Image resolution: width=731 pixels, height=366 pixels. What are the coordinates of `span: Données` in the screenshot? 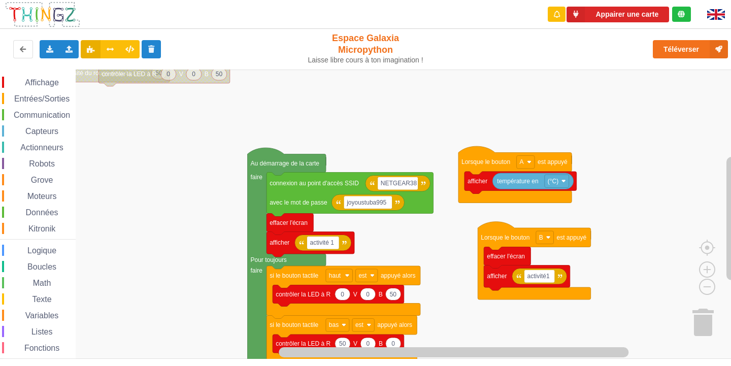 It's located at (42, 212).